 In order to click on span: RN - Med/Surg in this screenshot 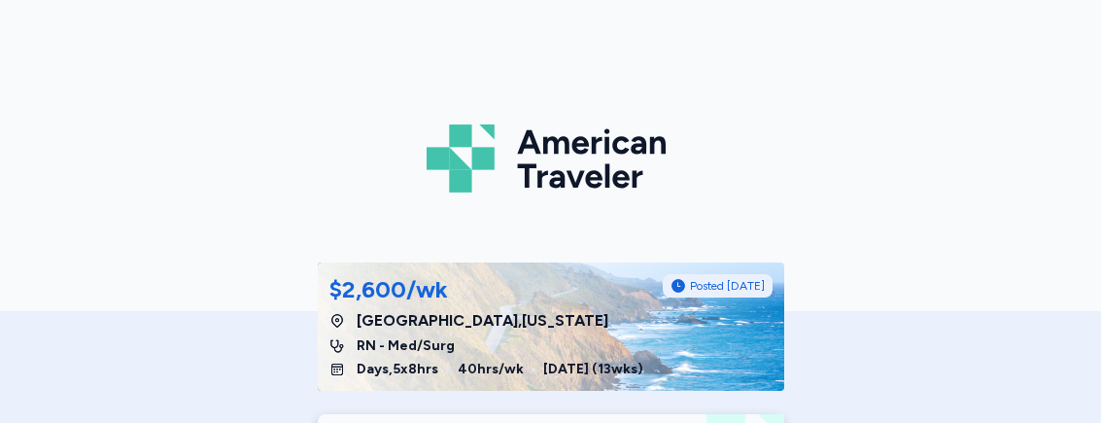, I will do `click(405, 346)`.